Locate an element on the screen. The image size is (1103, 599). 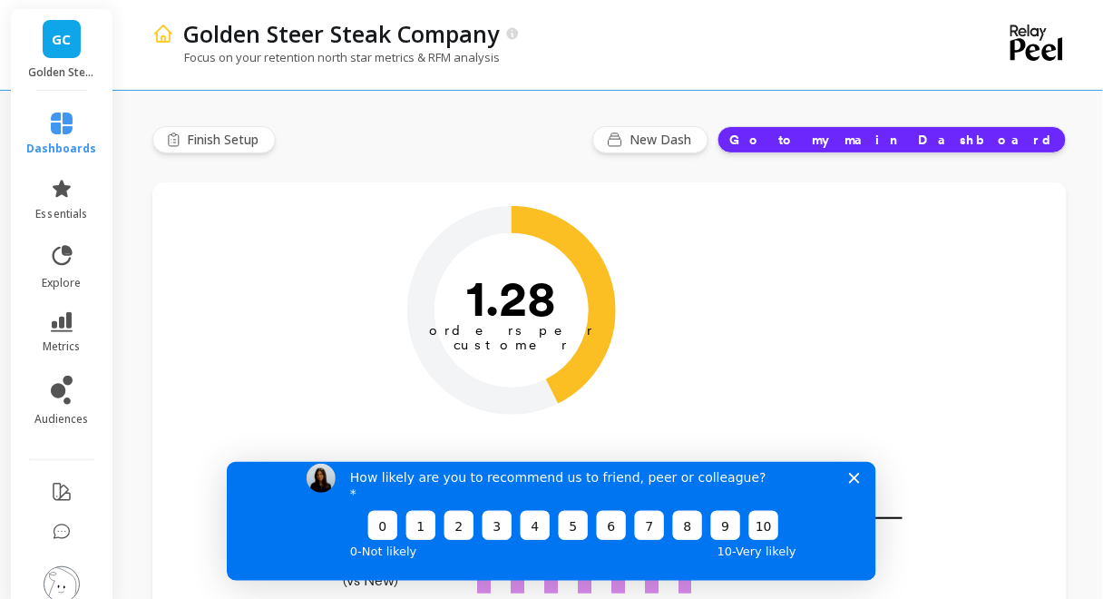
button: Go to my main Dashboard is located at coordinates (892, 140).